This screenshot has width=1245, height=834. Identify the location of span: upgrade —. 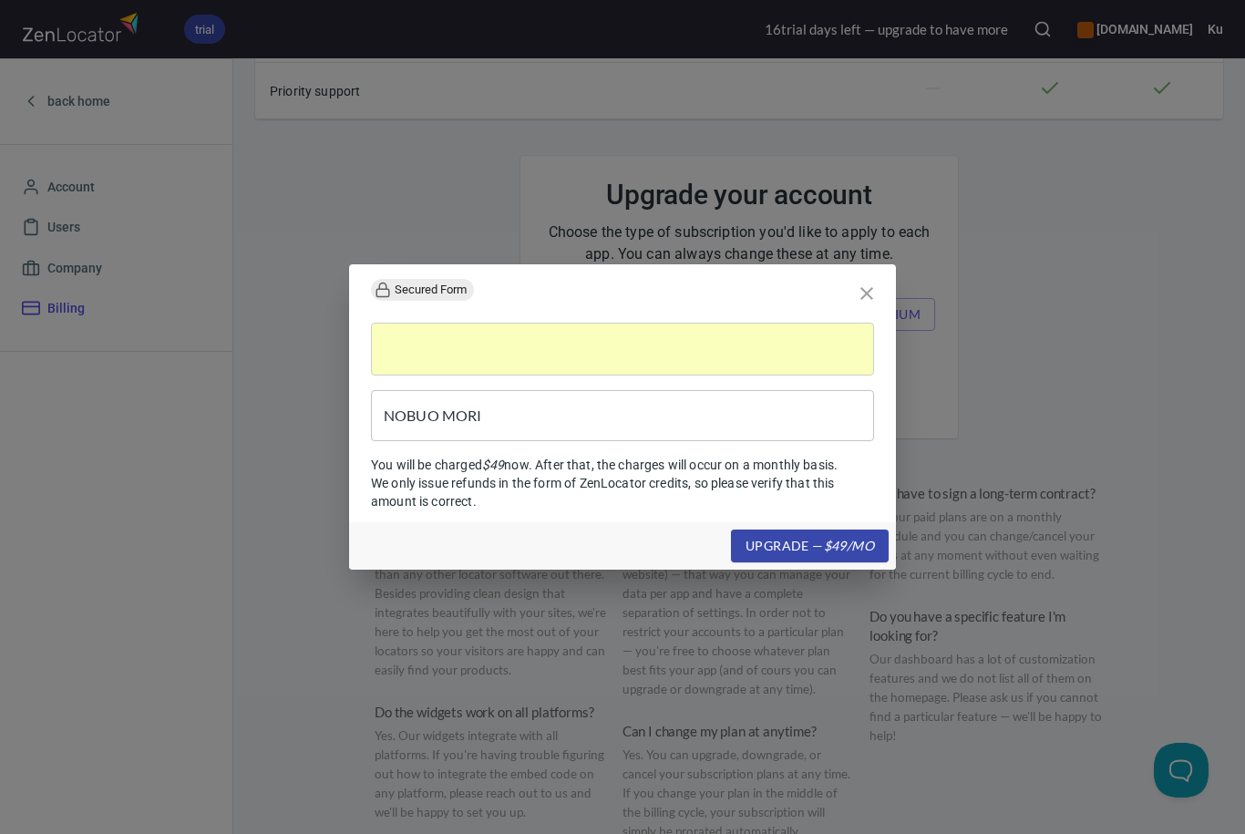
(809, 546).